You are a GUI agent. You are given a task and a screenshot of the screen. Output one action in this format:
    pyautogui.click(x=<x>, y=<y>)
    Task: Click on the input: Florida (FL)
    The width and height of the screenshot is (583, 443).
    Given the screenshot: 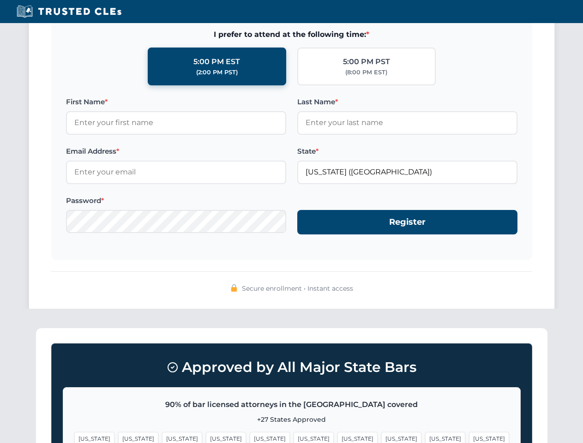 What is the action you would take?
    pyautogui.click(x=407, y=172)
    